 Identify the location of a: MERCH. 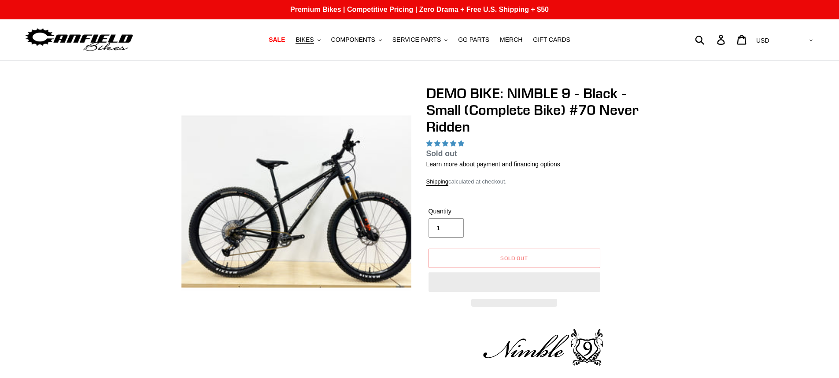
(511, 40).